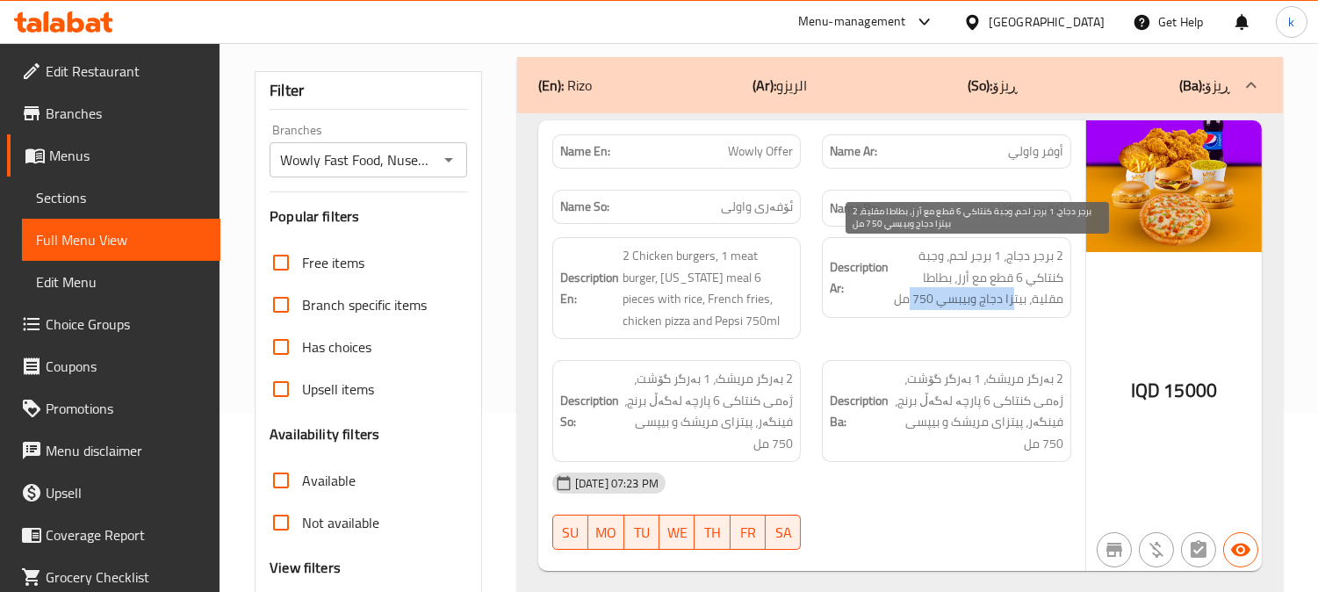 The image size is (1318, 592). Describe the element at coordinates (333, 263) in the screenshot. I see `span: Free items` at that location.